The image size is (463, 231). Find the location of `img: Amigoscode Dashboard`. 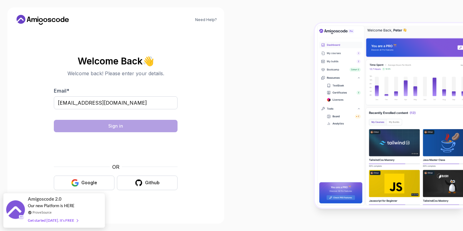

img: Amigoscode Dashboard is located at coordinates (389, 115).